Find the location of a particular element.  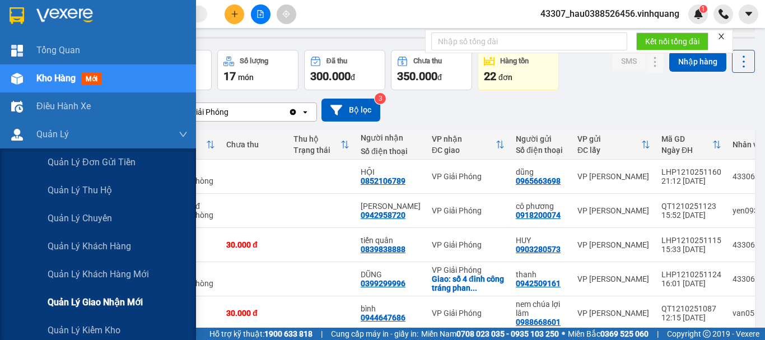

div: cô phương is located at coordinates (541, 206).